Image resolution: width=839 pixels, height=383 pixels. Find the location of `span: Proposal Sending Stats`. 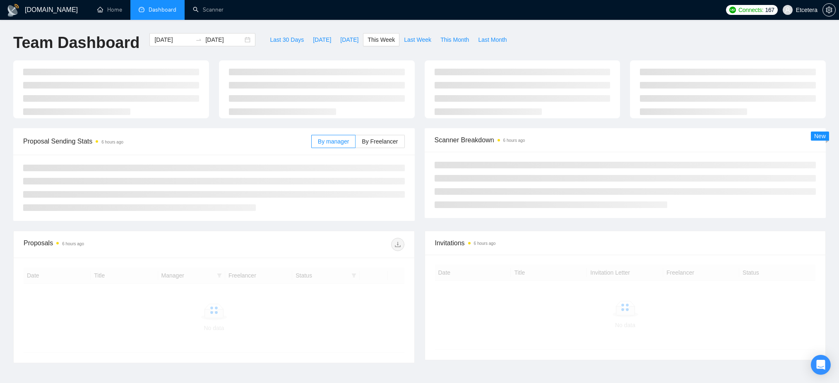

span: Proposal Sending Stats is located at coordinates (167, 141).